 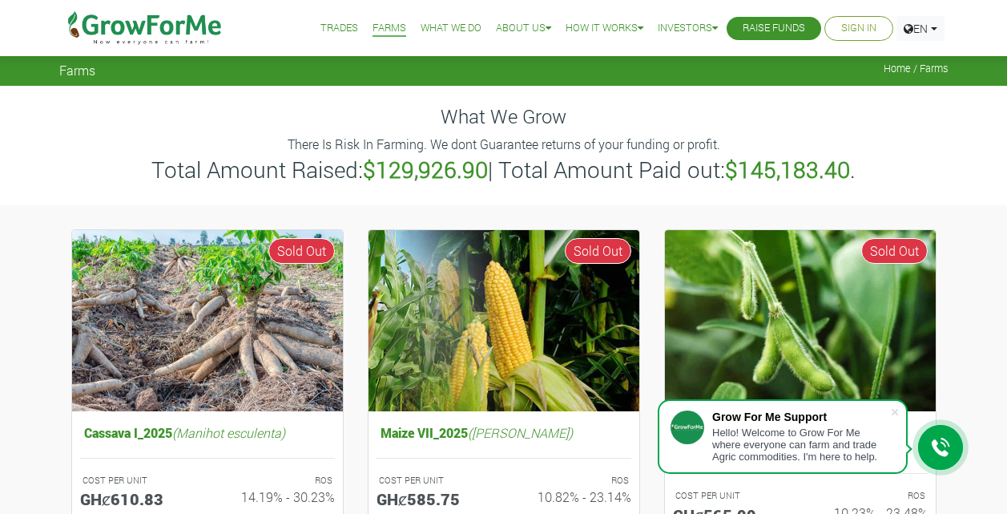 I want to click on span: Farms, so click(x=77, y=70).